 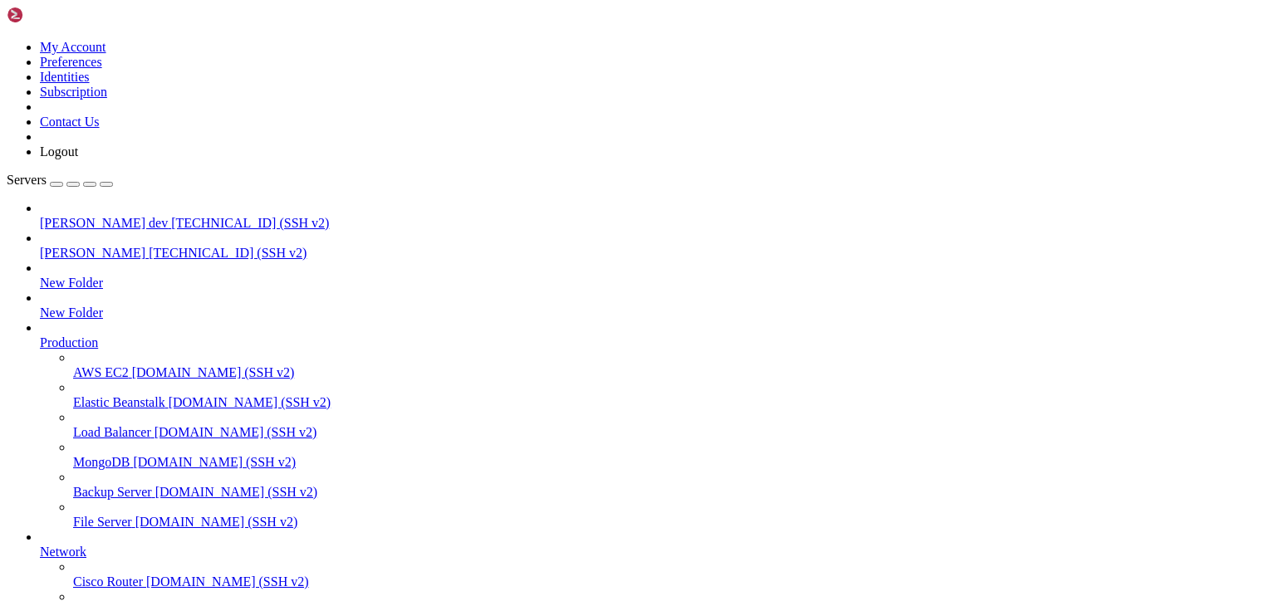 I want to click on a: Preferences, so click(x=71, y=61).